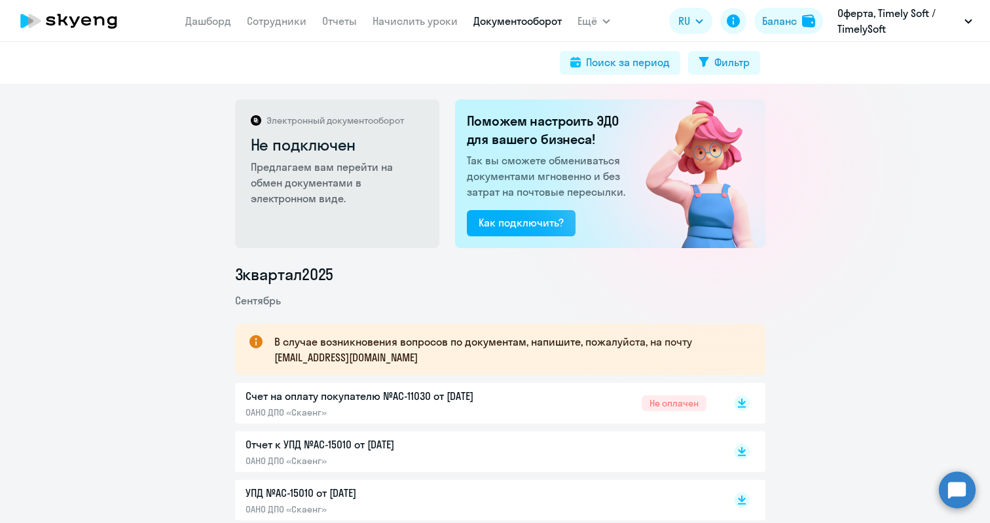 The height and width of the screenshot is (523, 990). What do you see at coordinates (208, 21) in the screenshot?
I see `a: Дашборд` at bounding box center [208, 21].